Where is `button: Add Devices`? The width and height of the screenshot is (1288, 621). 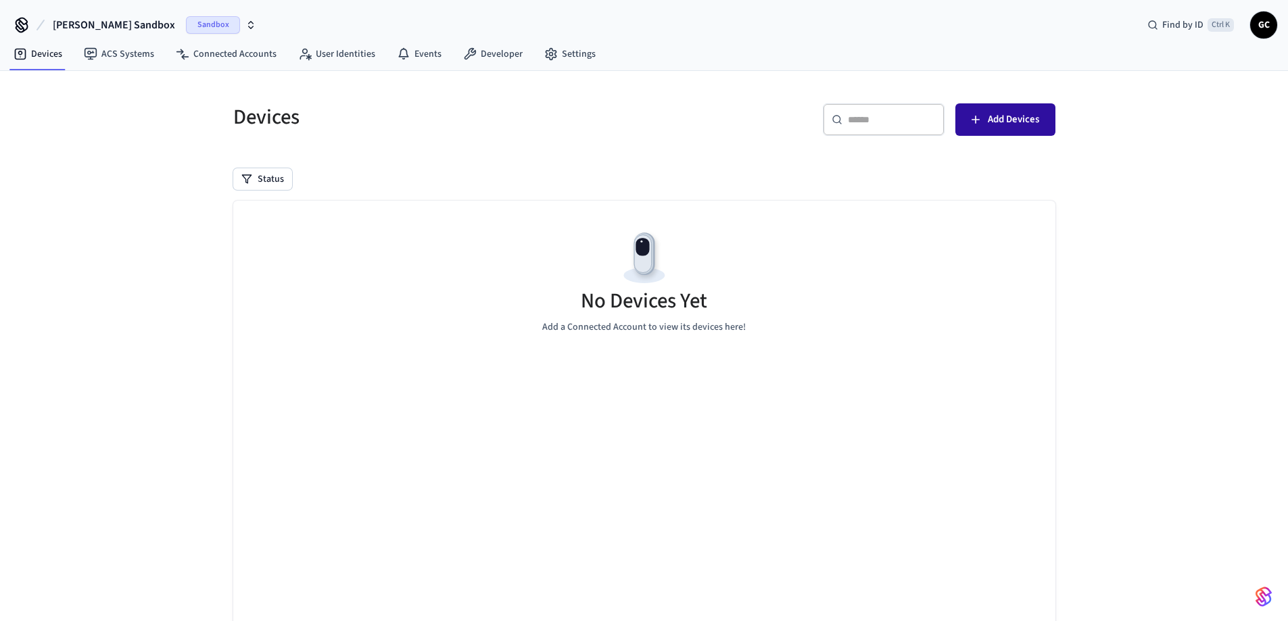
button: Add Devices is located at coordinates (1005, 120).